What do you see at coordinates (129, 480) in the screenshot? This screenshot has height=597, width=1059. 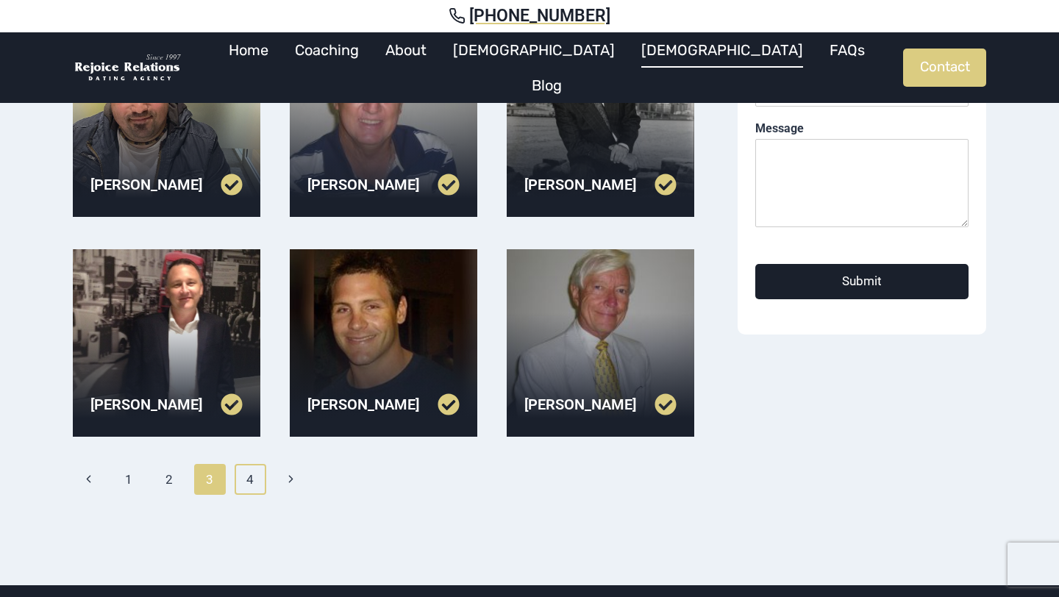 I see `a: 1` at bounding box center [129, 480].